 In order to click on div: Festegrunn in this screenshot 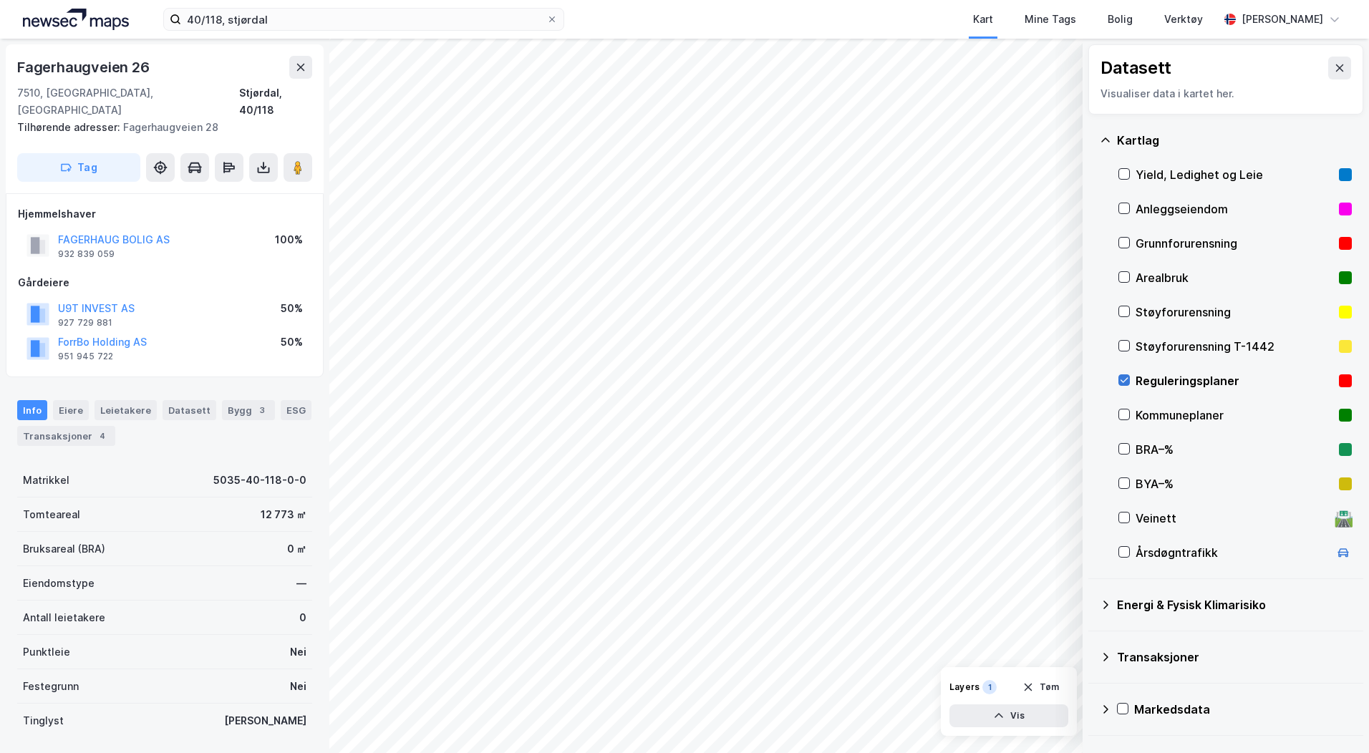, I will do `click(51, 687)`.